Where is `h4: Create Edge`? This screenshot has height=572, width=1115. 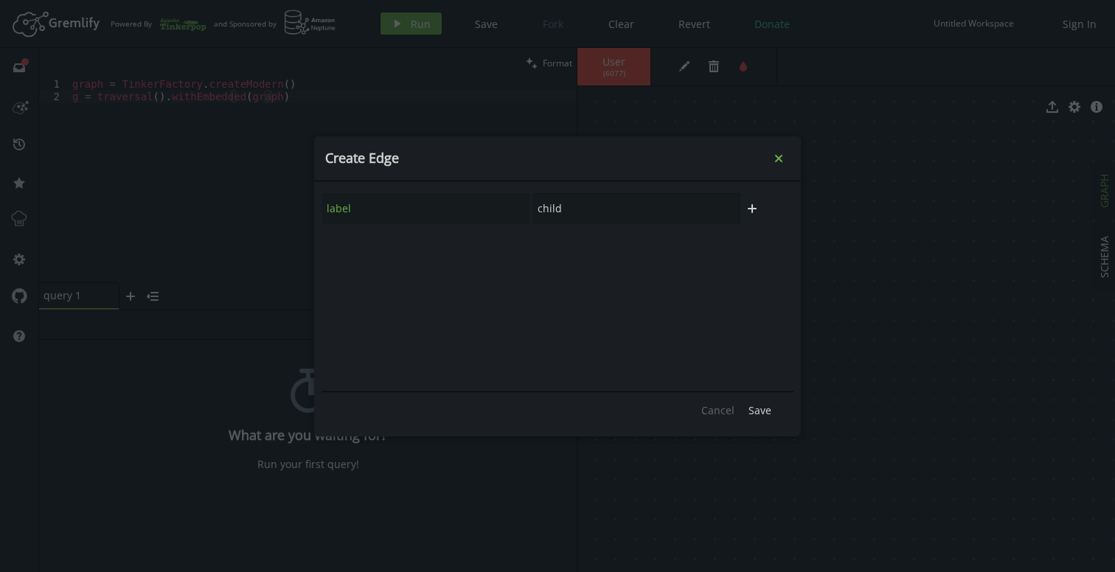
h4: Create Edge is located at coordinates (547, 158).